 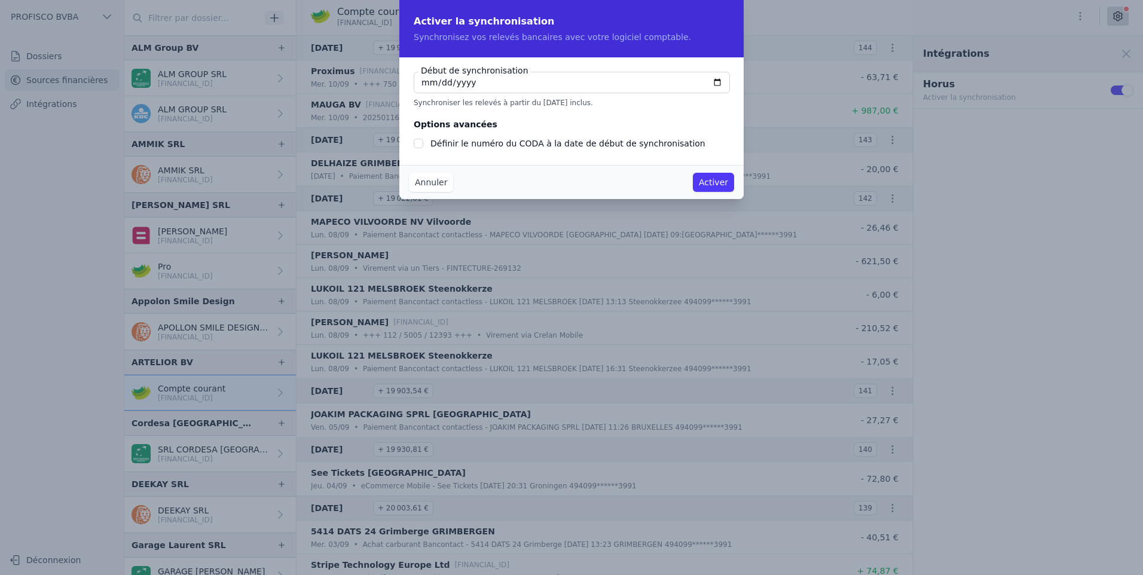 I want to click on h2: Activer la synchronisation, so click(x=571, y=22).